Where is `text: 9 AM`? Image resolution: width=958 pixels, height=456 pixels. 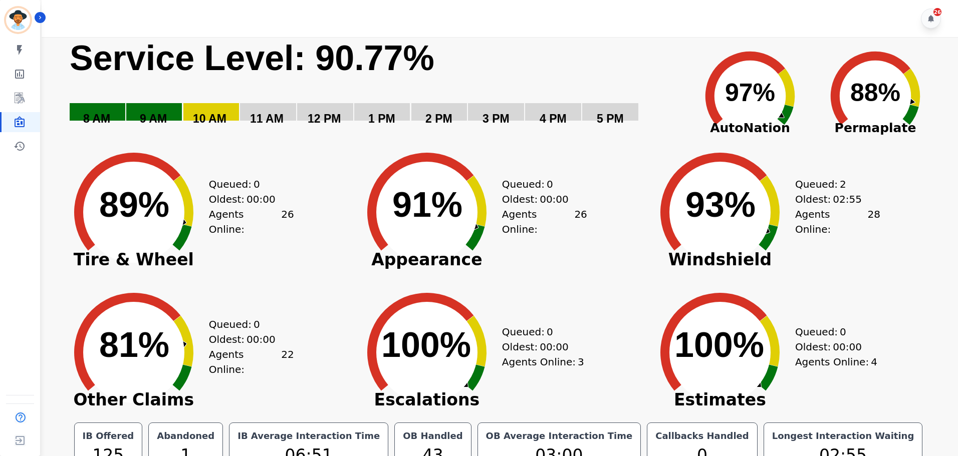
text: 9 AM is located at coordinates (153, 119).